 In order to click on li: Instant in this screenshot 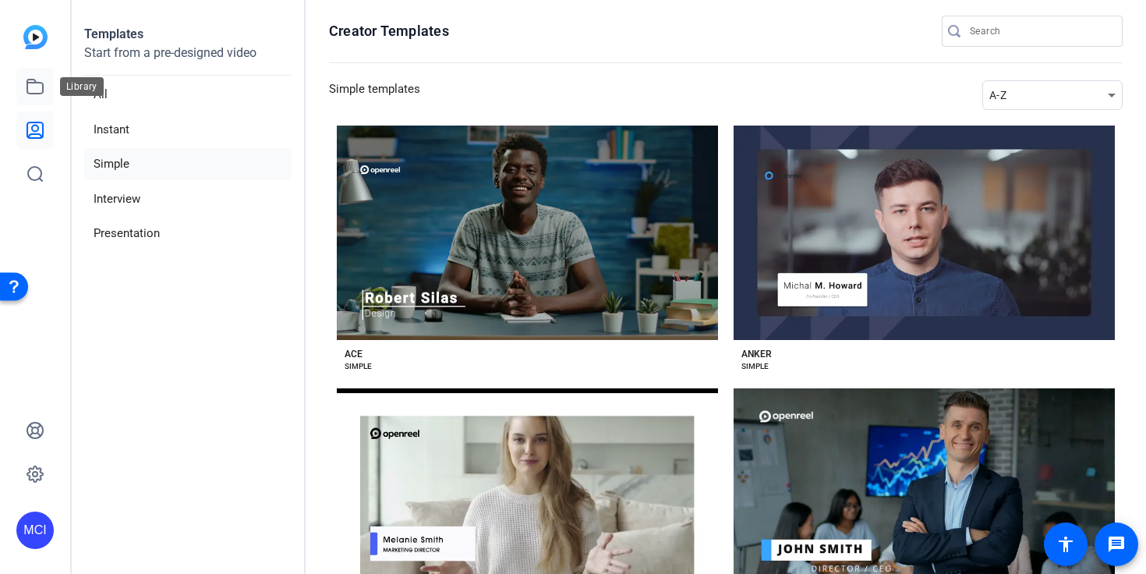, I will do `click(188, 129)`.